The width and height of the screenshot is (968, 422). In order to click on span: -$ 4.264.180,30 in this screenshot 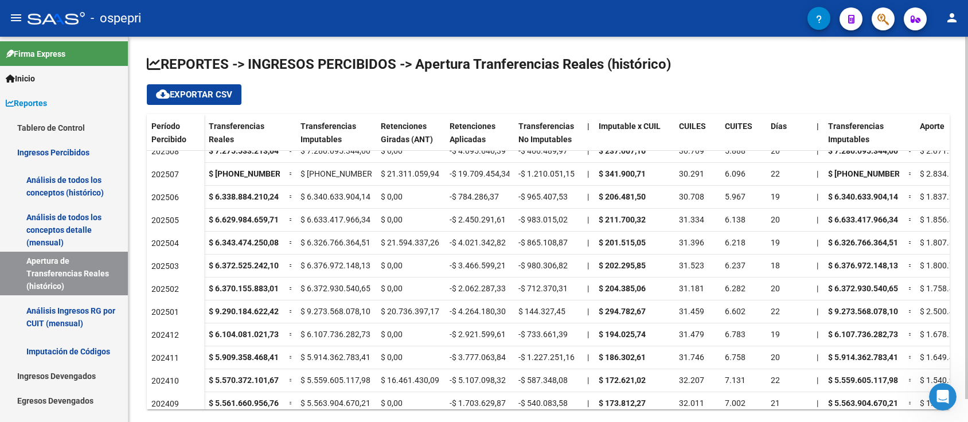, I will do `click(478, 311)`.